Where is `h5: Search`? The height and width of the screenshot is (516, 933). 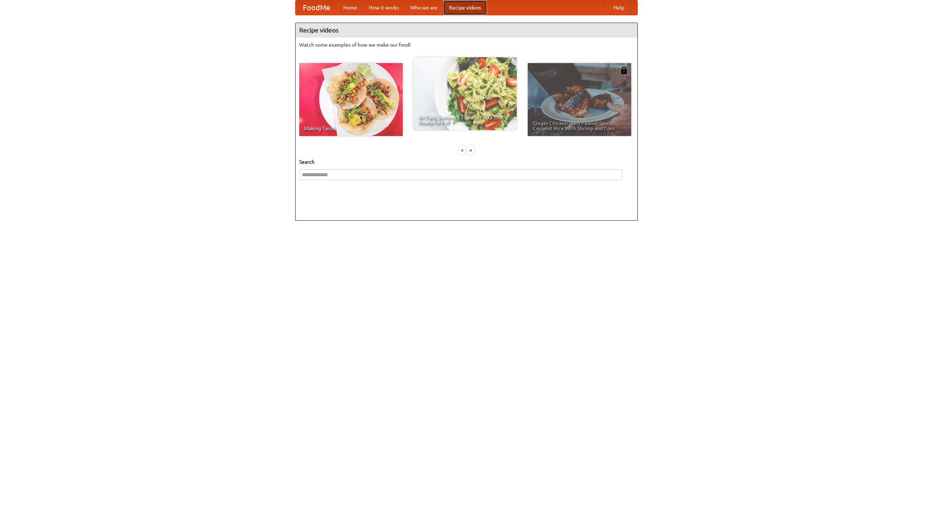
h5: Search is located at coordinates (467, 162).